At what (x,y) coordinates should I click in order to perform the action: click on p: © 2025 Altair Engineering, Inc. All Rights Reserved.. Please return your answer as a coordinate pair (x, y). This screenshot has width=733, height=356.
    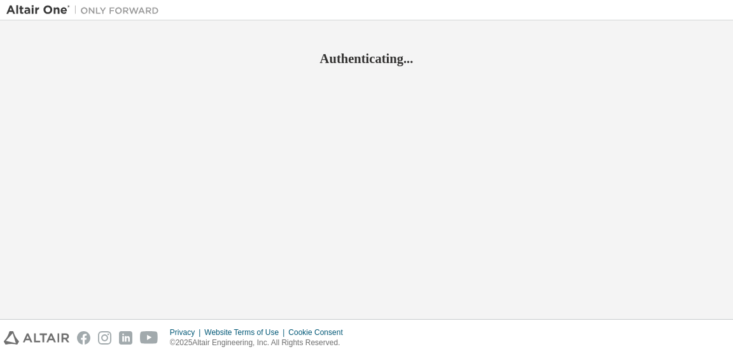
    Looking at the image, I should click on (260, 342).